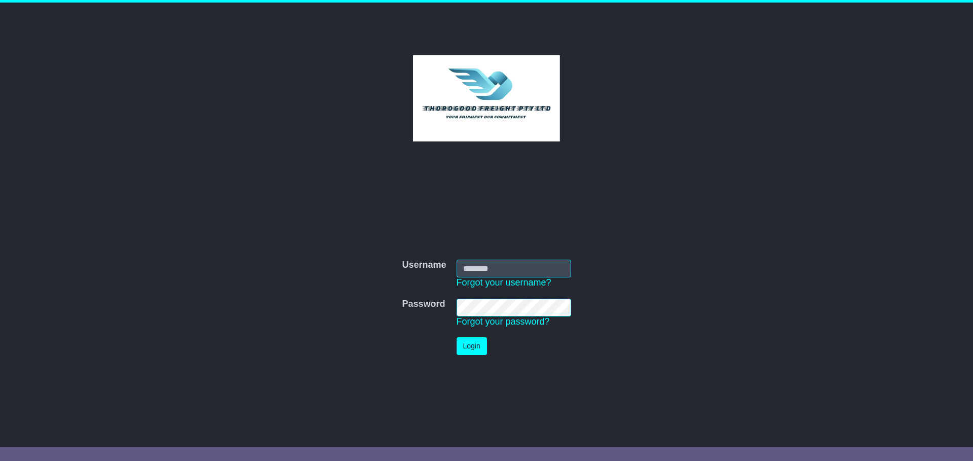 The height and width of the screenshot is (461, 973). I want to click on a: Forgot your password?, so click(503, 321).